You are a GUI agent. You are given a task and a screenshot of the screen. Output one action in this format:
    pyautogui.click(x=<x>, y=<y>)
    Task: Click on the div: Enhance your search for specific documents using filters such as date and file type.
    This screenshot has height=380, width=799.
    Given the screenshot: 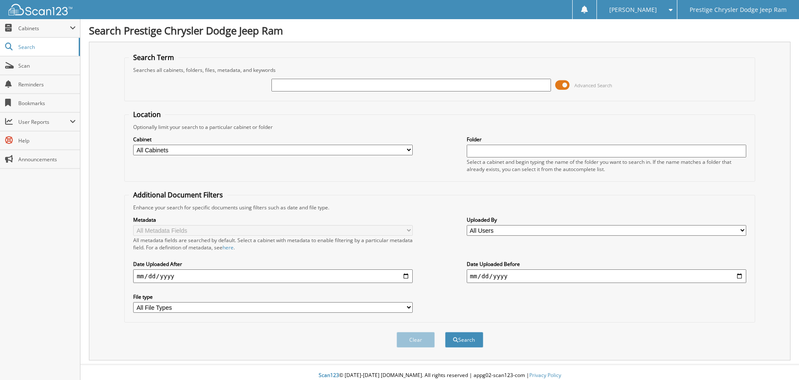 What is the action you would take?
    pyautogui.click(x=440, y=207)
    